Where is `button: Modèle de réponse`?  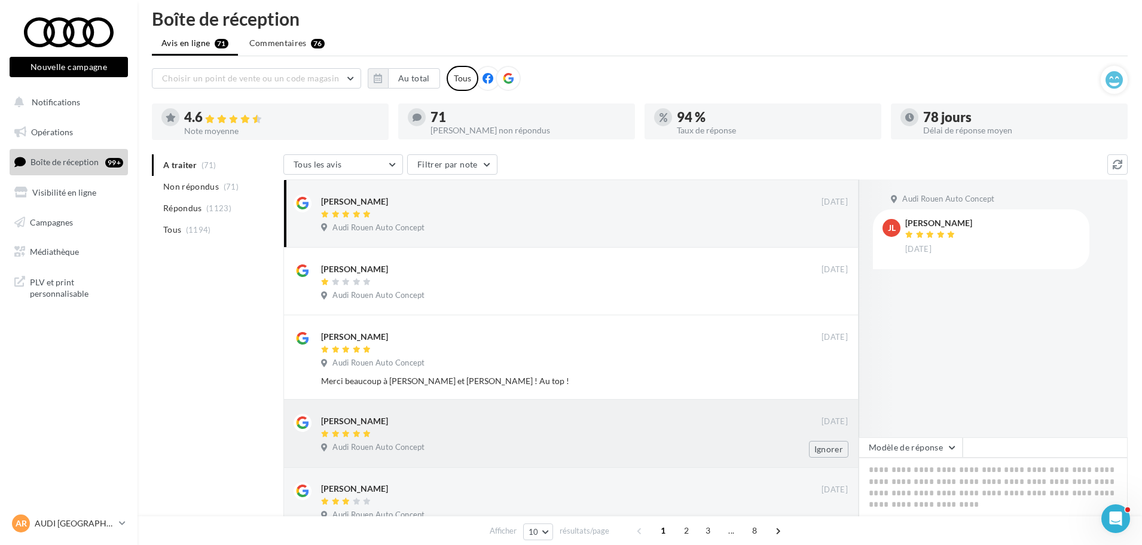 button: Modèle de réponse is located at coordinates (911, 447).